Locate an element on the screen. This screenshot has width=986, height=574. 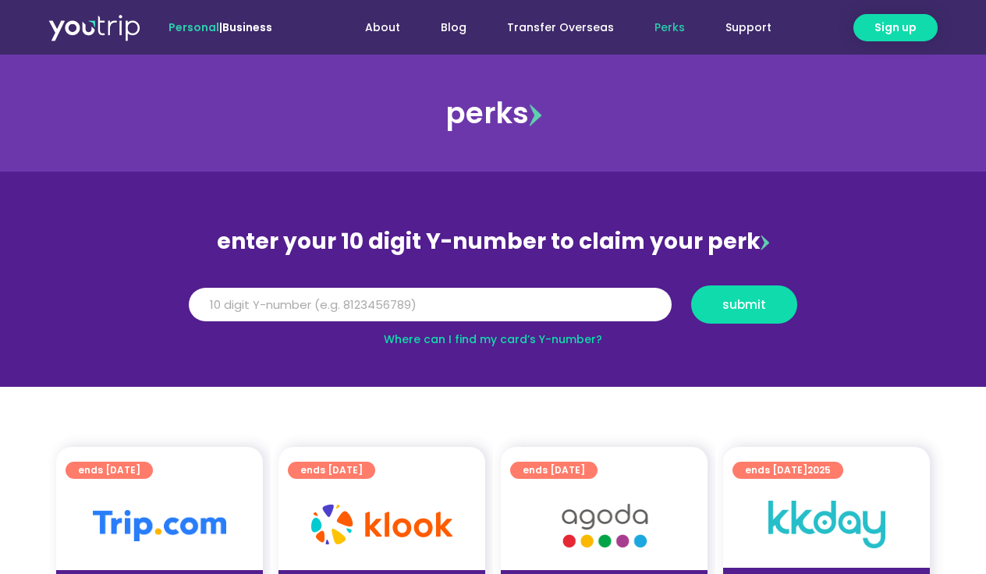
nav: Menu is located at coordinates (553, 27).